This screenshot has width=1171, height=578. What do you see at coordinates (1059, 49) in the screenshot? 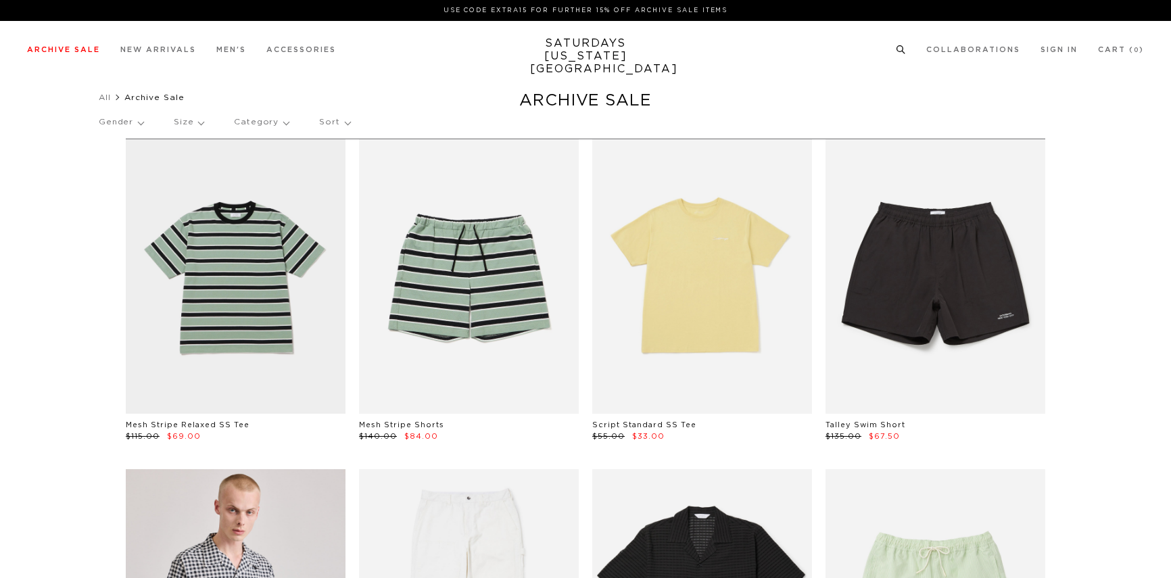
I see `a: Sign In` at bounding box center [1059, 49].